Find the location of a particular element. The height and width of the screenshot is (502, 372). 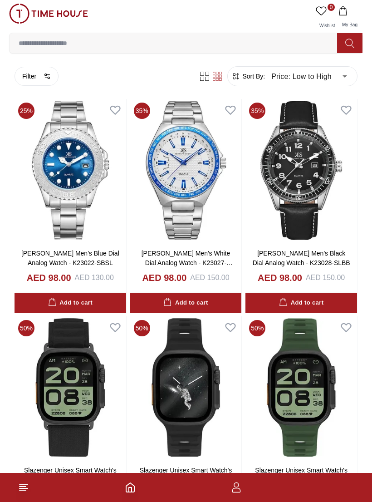

span: 0 is located at coordinates (331, 7).